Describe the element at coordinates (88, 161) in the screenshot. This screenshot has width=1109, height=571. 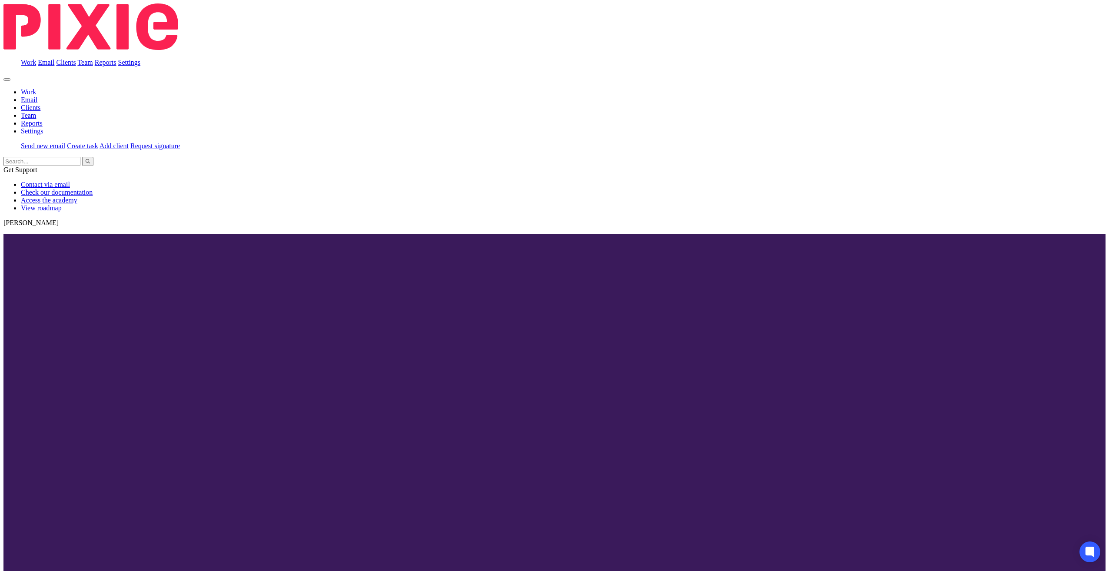
I see `button: Search` at that location.